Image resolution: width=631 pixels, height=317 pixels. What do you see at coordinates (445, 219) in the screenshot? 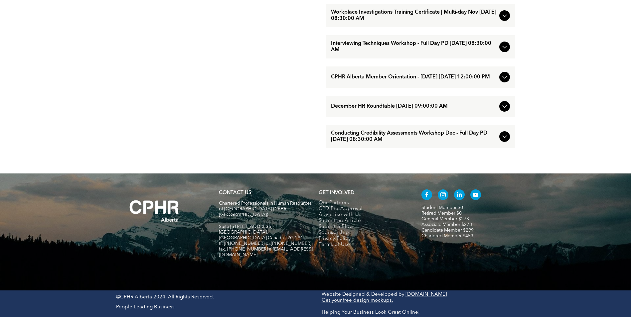
I see `a: General Member $273` at bounding box center [445, 219].